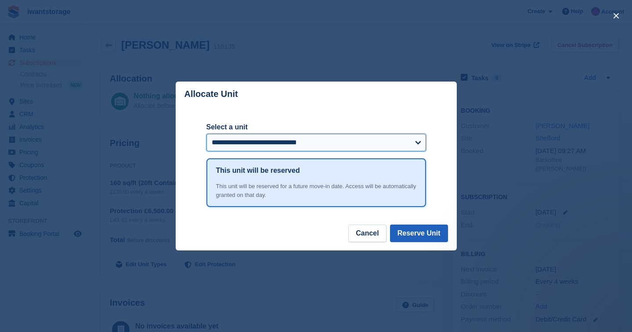  What do you see at coordinates (211, 94) in the screenshot?
I see `p: Allocate Unit` at bounding box center [211, 94].